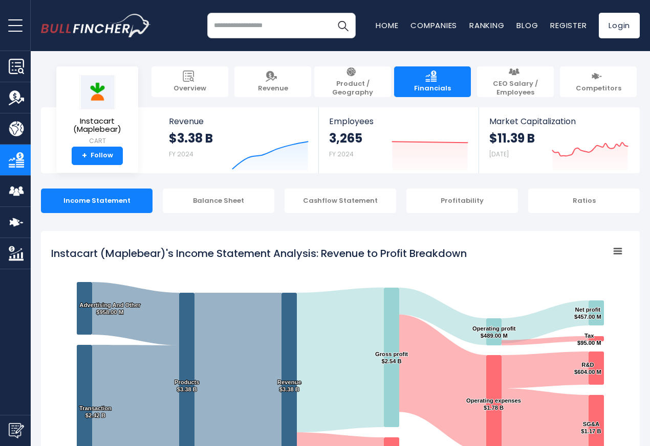  What do you see at coordinates (191, 138) in the screenshot?
I see `strong: $3.38 B` at bounding box center [191, 138].